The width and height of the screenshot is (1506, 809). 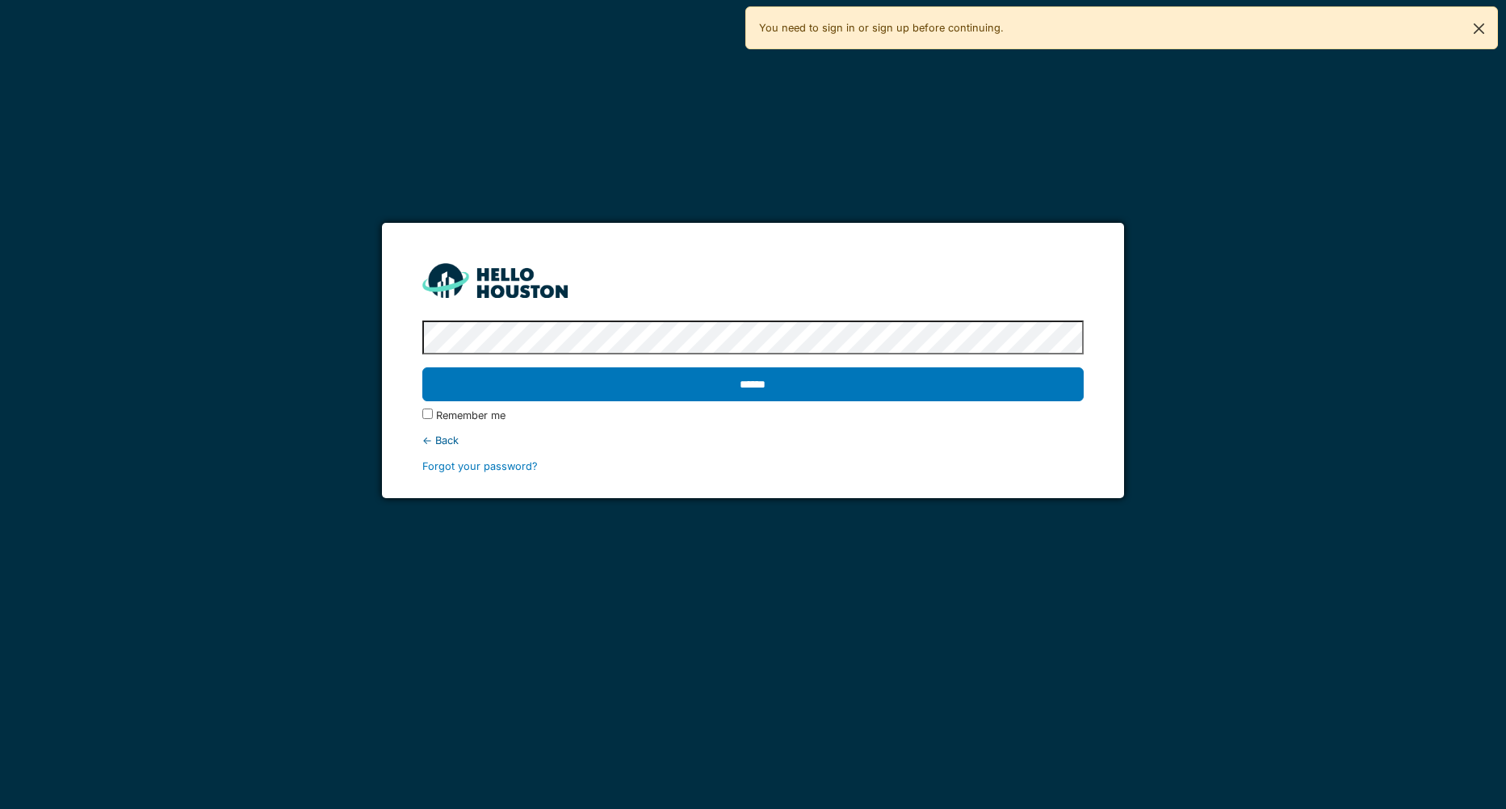 What do you see at coordinates (471, 415) in the screenshot?
I see `label: Remember me` at bounding box center [471, 415].